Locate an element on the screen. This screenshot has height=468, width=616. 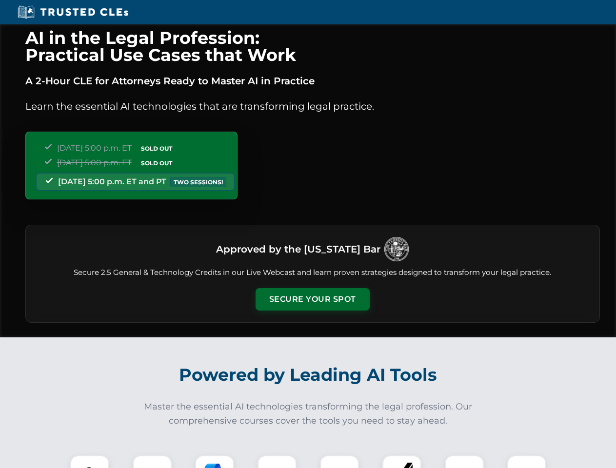
p: A 2-Hour CLE for Attorneys Ready to Master AI in Practice is located at coordinates (312, 81).